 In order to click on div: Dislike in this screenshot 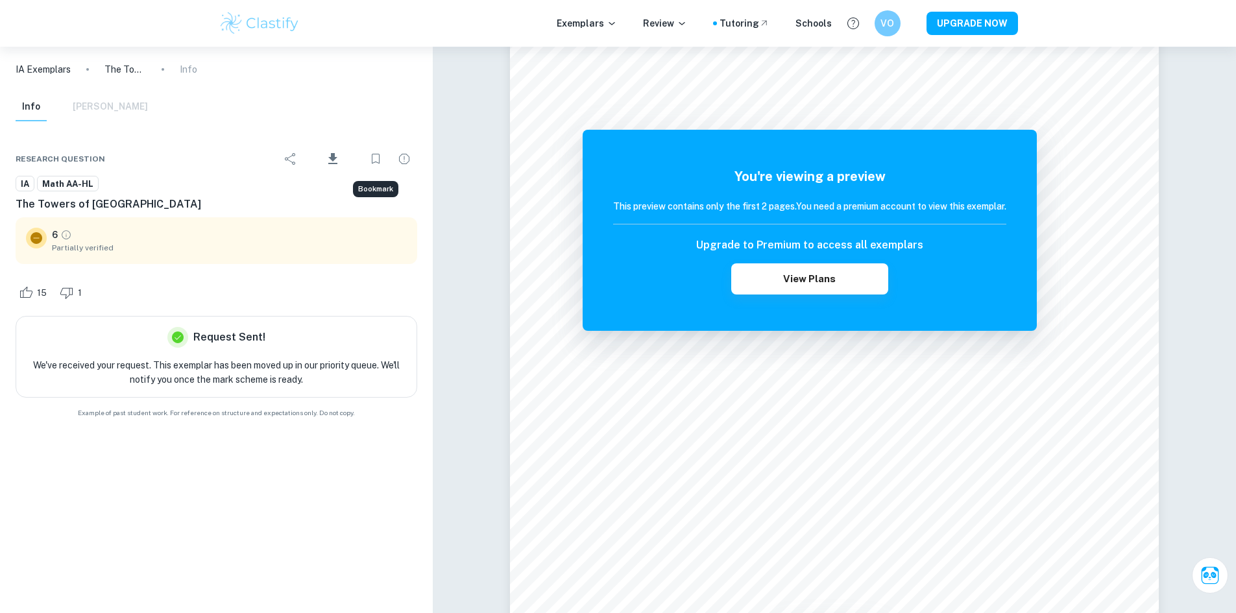, I will do `click(73, 293)`.